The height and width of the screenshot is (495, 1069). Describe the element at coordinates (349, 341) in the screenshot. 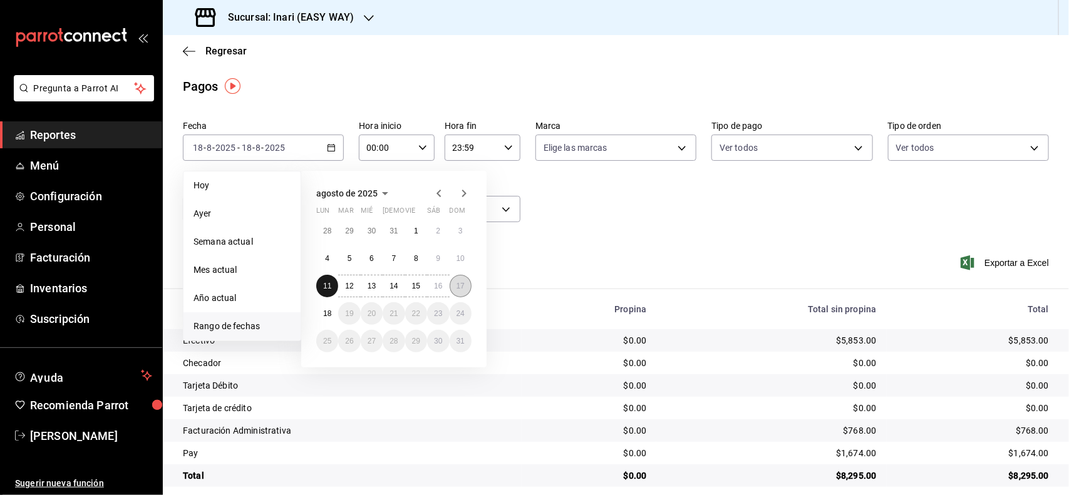

I see `button: 26 de agosto de 2025` at that location.